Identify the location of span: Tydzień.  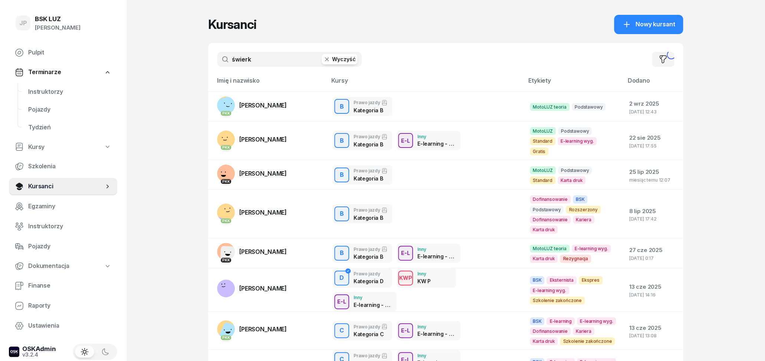
(70, 128).